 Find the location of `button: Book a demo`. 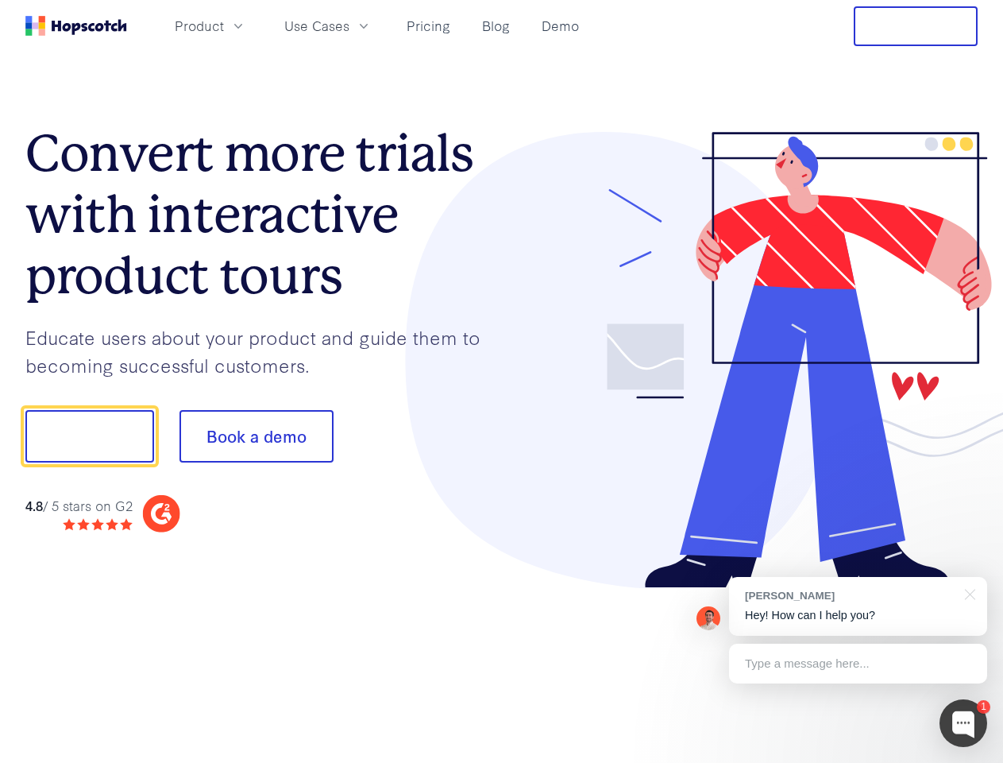

button: Book a demo is located at coordinates (257, 436).